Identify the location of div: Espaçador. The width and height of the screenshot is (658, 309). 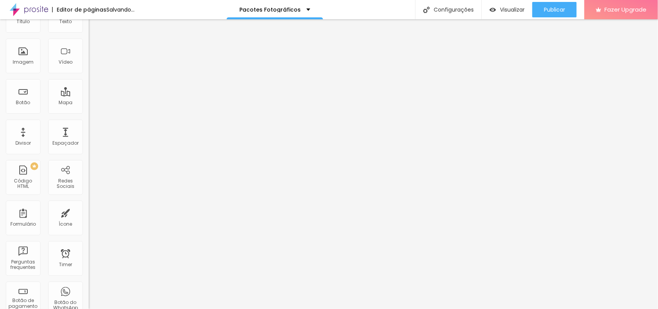
(66, 143).